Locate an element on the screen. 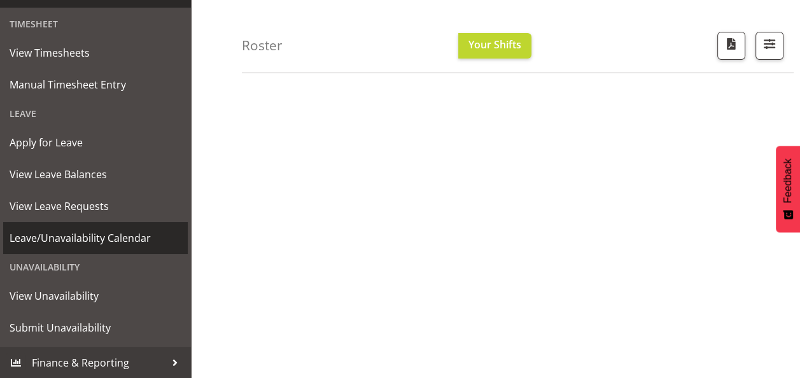  a: Manual Timesheet Entry is located at coordinates (95, 85).